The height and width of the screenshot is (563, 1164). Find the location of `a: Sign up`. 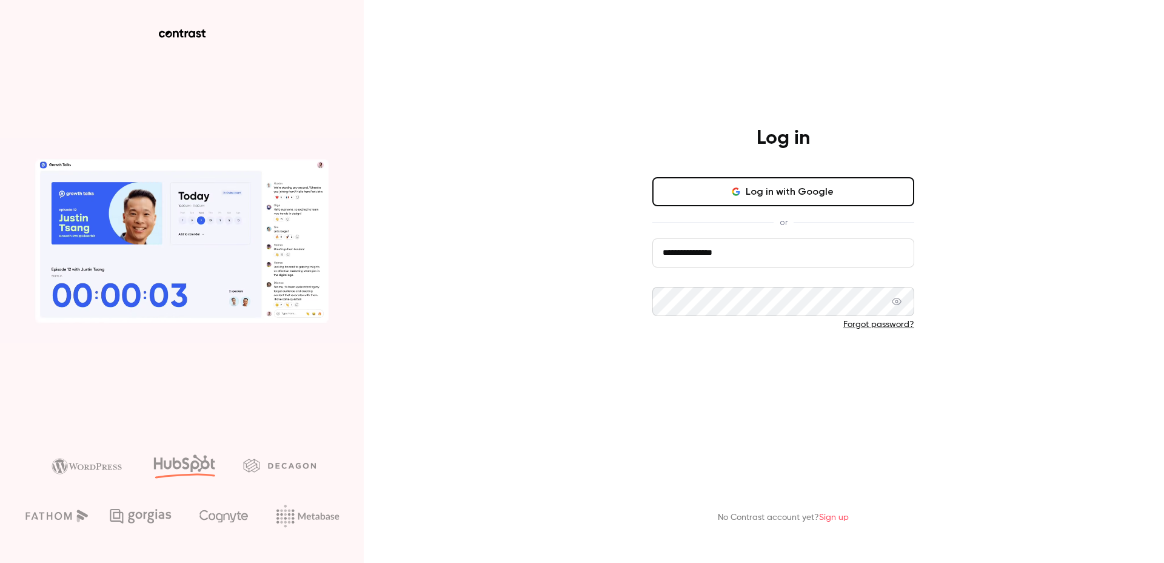

a: Sign up is located at coordinates (834, 517).